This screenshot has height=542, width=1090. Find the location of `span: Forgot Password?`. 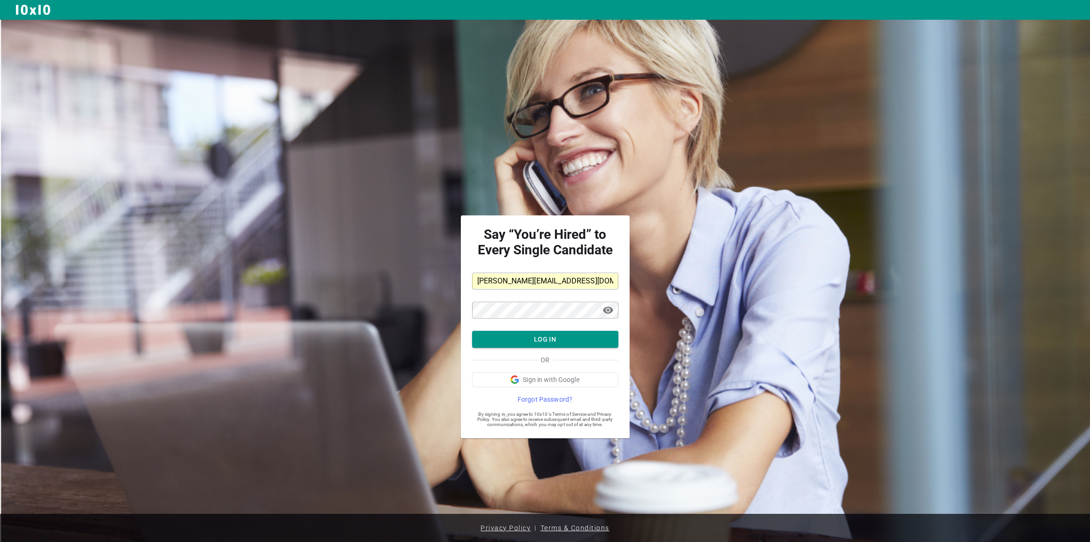

span: Forgot Password? is located at coordinates (545, 399).